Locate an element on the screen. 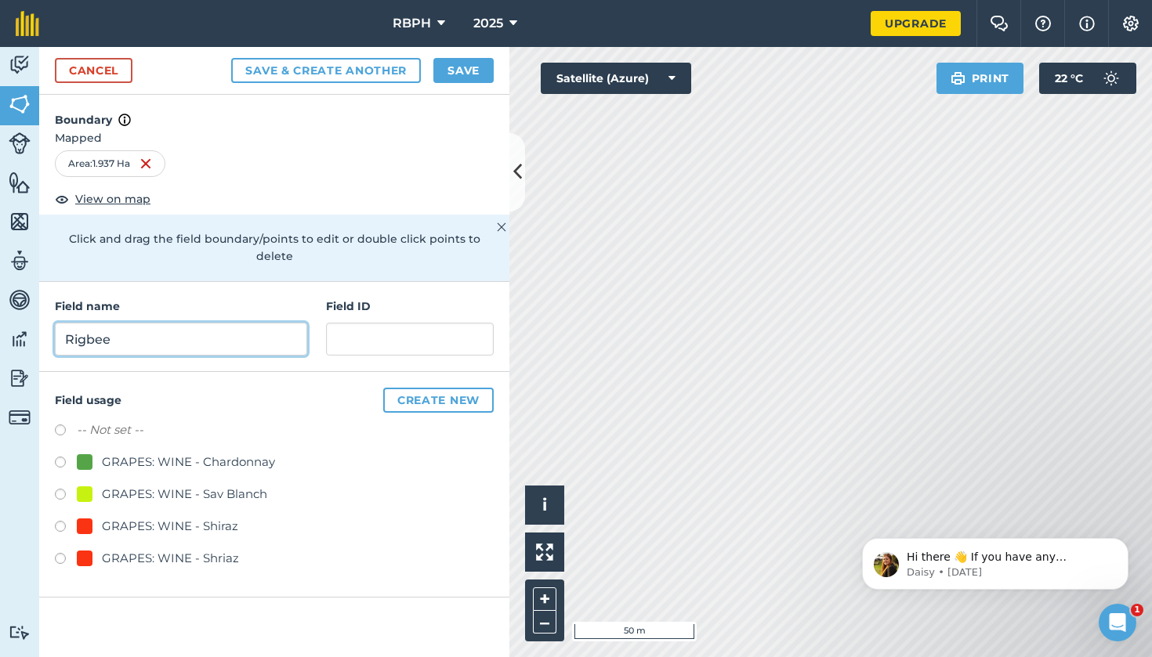 The width and height of the screenshot is (1152, 657). img: svg+xml;base64,PHN2ZyB4bWxucz0iaHR0cDovL3d3dy53My5vcmcvMjAwMC9zdmciIHdpZHRoPSIxOSIgaGVpZ2h0PSIyNC... is located at coordinates (958, 78).